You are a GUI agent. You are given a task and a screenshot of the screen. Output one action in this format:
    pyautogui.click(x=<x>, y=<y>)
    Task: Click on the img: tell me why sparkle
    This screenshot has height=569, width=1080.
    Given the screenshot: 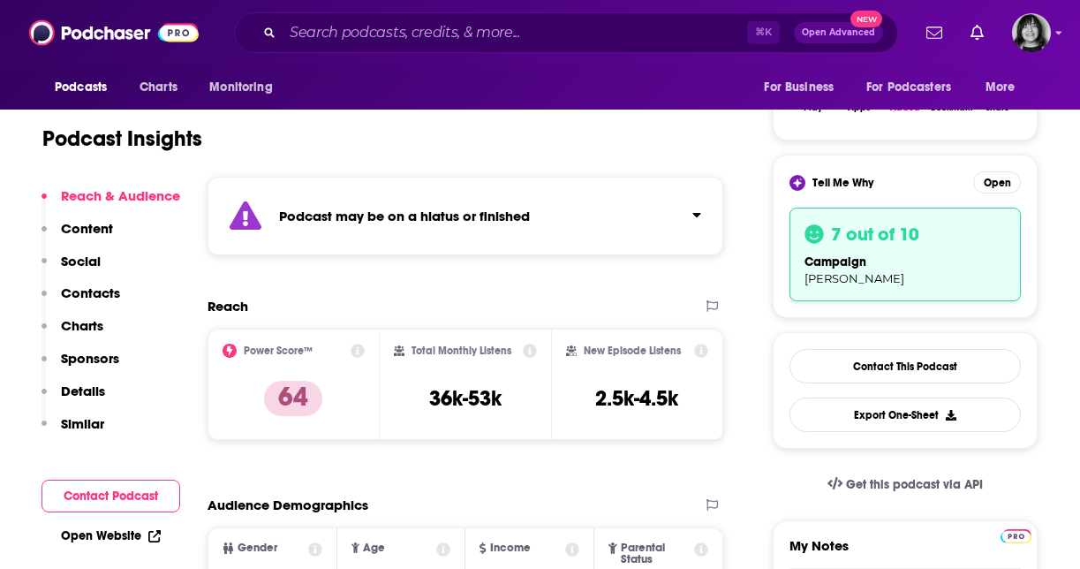 What is the action you would take?
    pyautogui.click(x=797, y=183)
    